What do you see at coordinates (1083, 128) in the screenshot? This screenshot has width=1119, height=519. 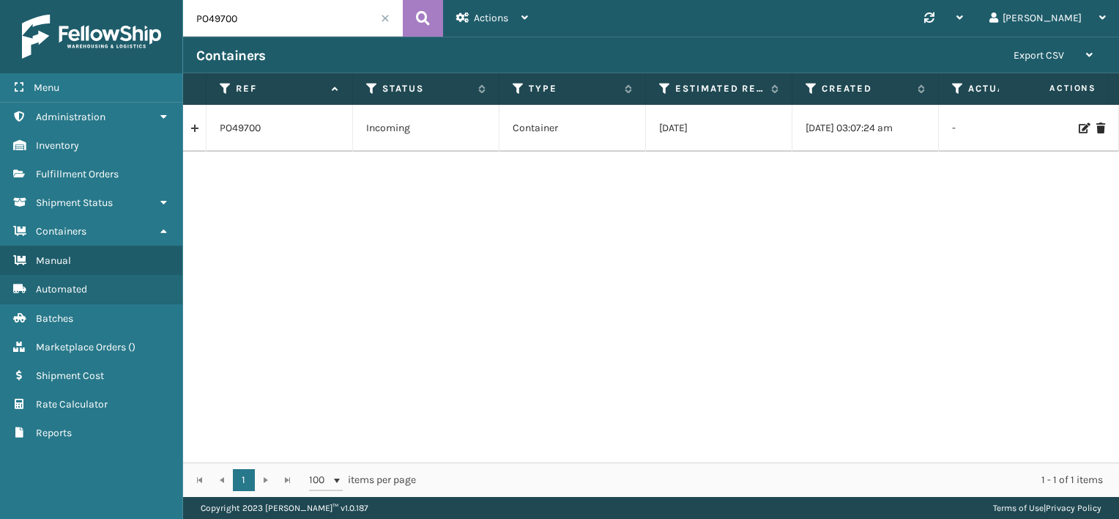 I see `i: Edit` at bounding box center [1083, 128].